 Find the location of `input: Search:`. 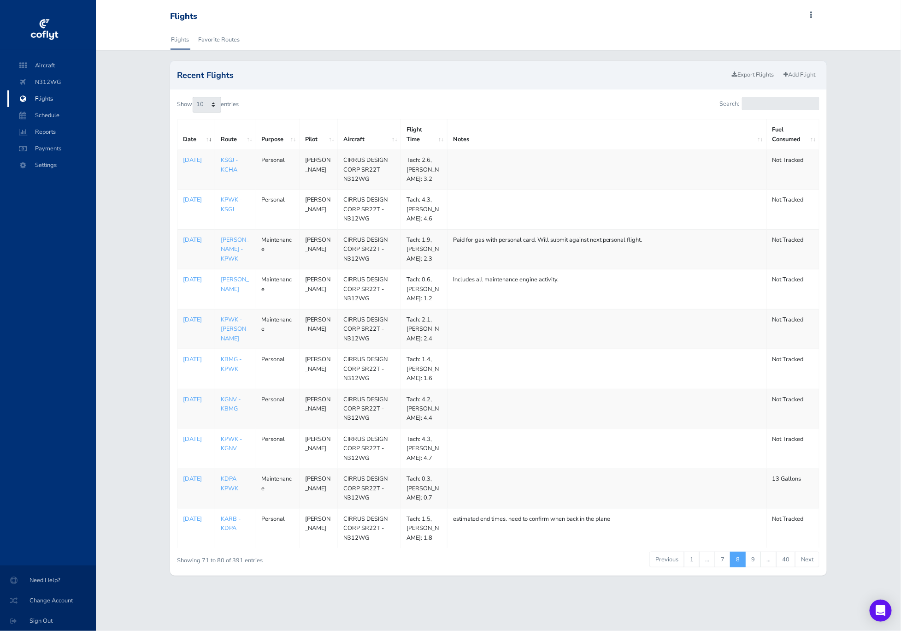

input: Search: is located at coordinates (781, 103).